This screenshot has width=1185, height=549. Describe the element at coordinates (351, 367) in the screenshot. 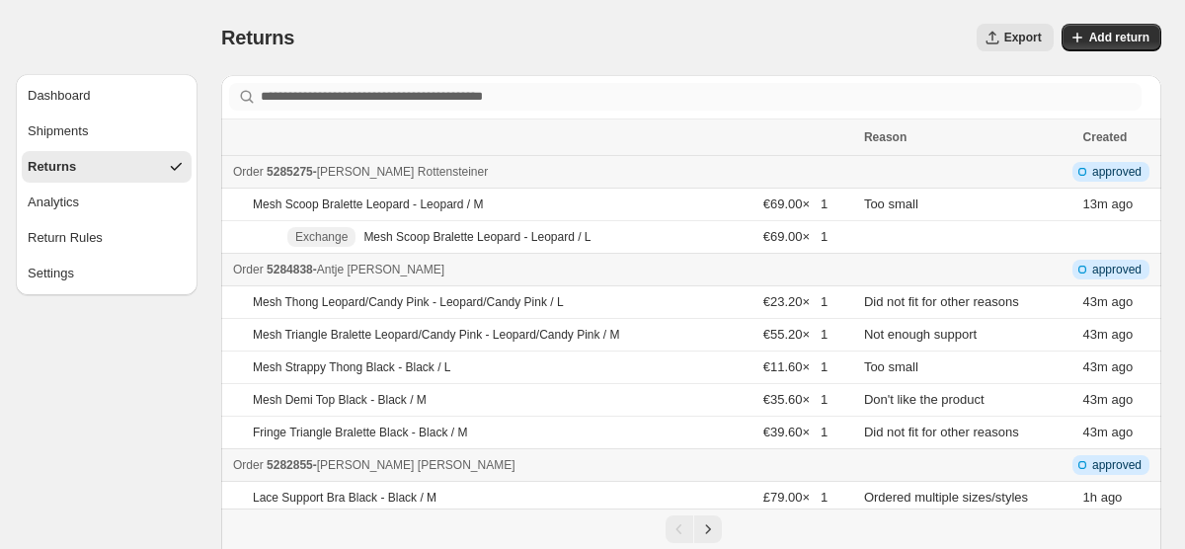

I see `p: Mesh Strappy Thong Black - Black / L` at that location.